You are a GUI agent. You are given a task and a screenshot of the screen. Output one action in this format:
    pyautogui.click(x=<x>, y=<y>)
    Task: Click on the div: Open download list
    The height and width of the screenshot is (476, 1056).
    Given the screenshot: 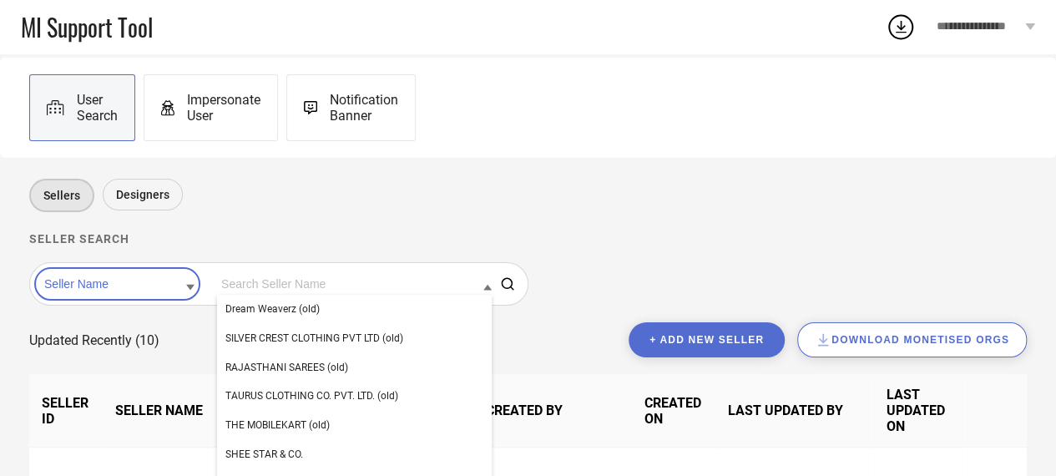 What is the action you would take?
    pyautogui.click(x=900, y=27)
    